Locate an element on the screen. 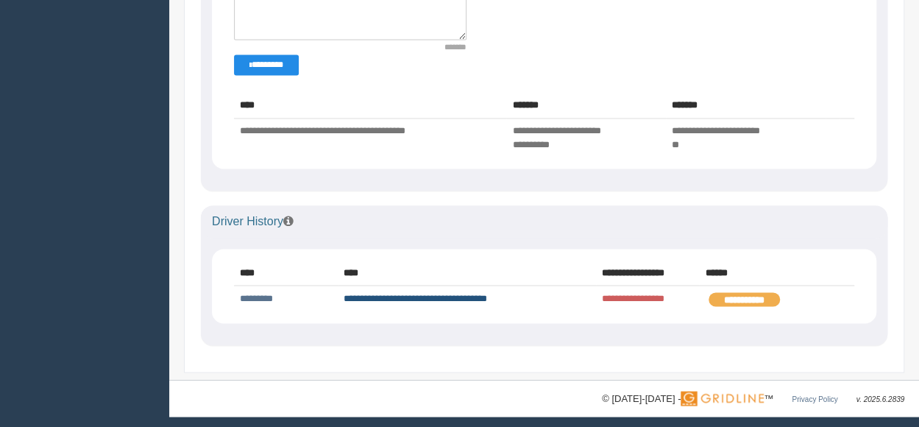 The width and height of the screenshot is (919, 427). button: Change Filter Options is located at coordinates (266, 65).